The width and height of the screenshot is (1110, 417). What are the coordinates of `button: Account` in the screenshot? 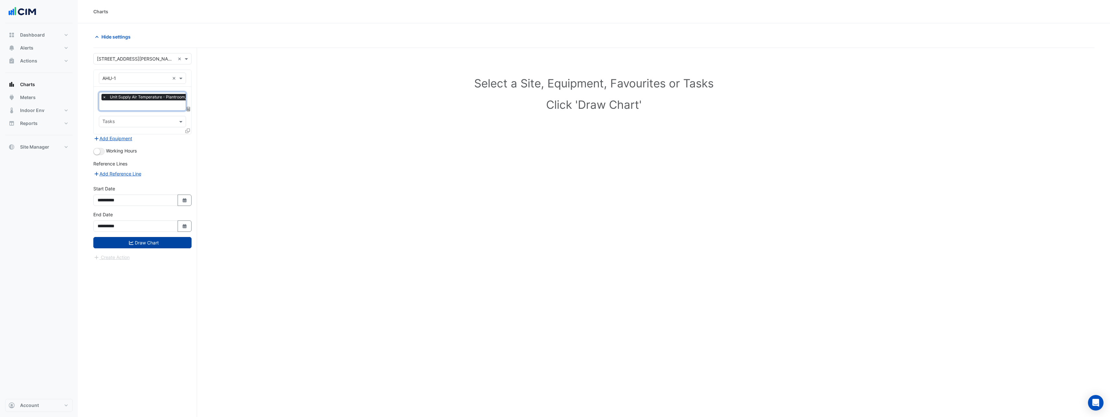 It's located at (39, 406).